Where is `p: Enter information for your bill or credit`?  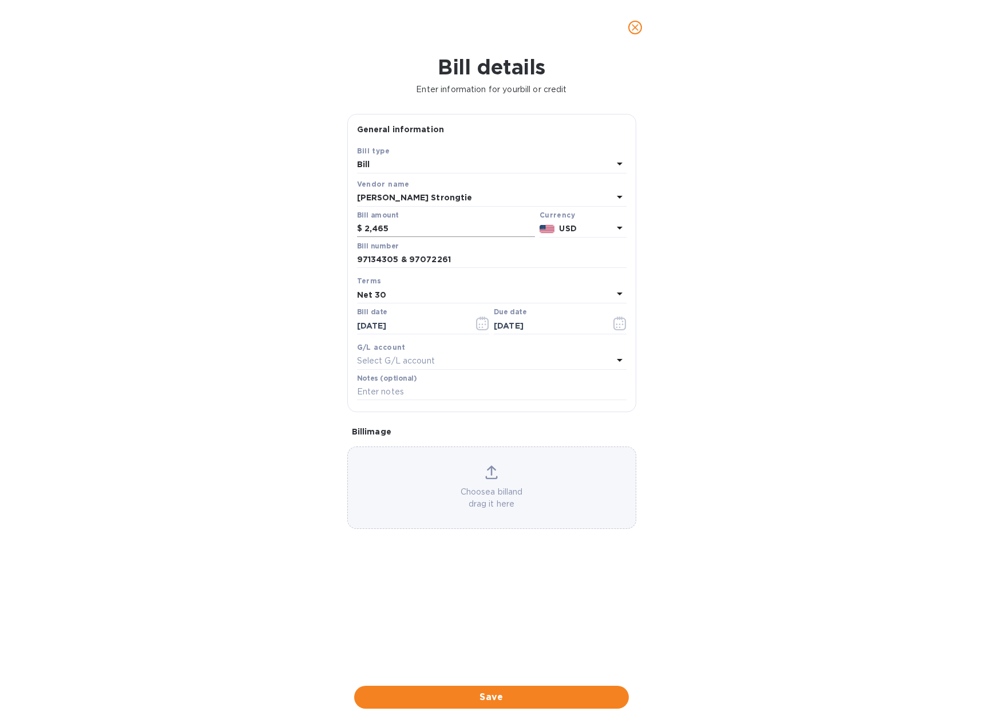
p: Enter information for your bill or credit is located at coordinates (492, 89).